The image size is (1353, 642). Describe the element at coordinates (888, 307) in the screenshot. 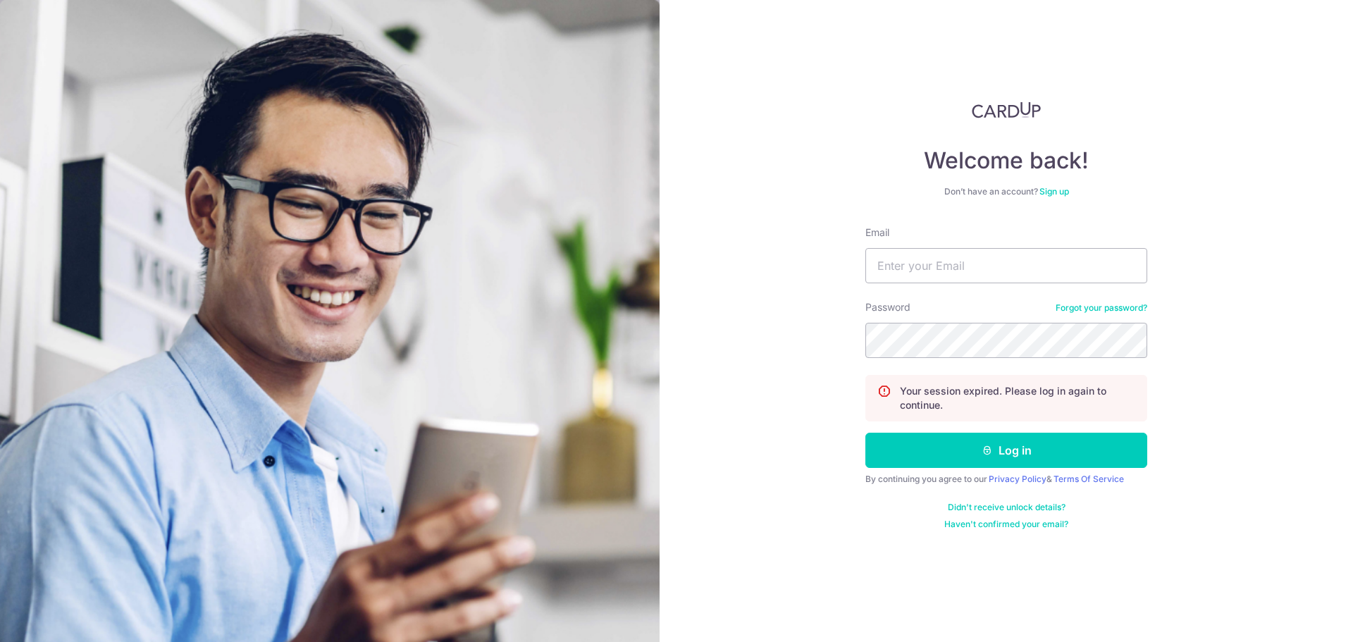

I see `label: Password` at that location.